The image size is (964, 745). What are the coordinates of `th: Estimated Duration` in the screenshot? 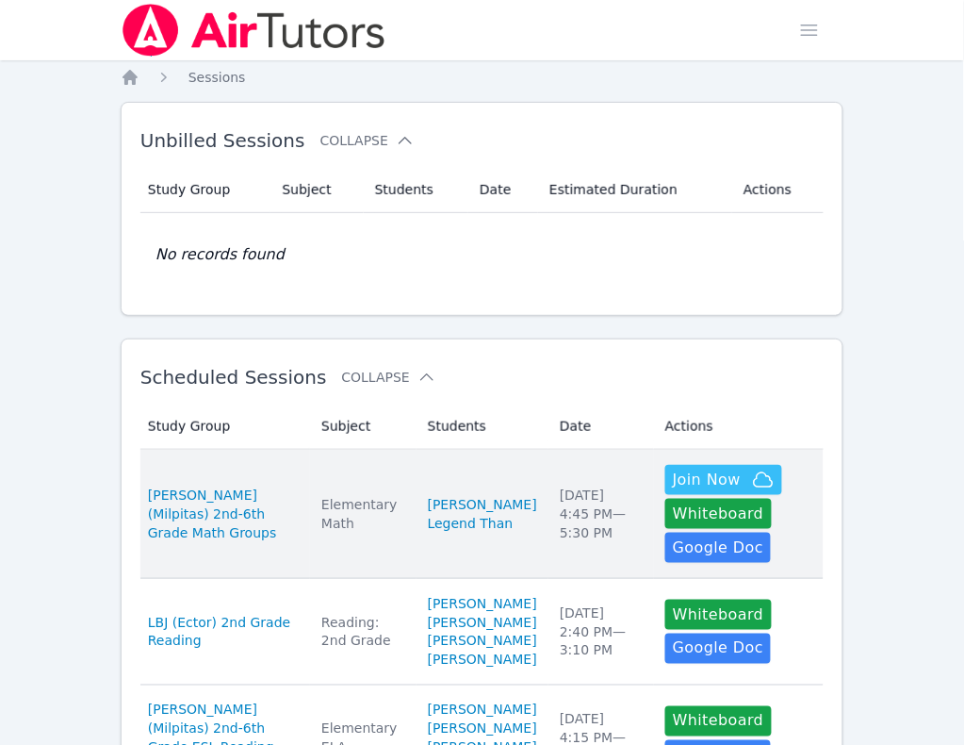 It's located at (635, 189).